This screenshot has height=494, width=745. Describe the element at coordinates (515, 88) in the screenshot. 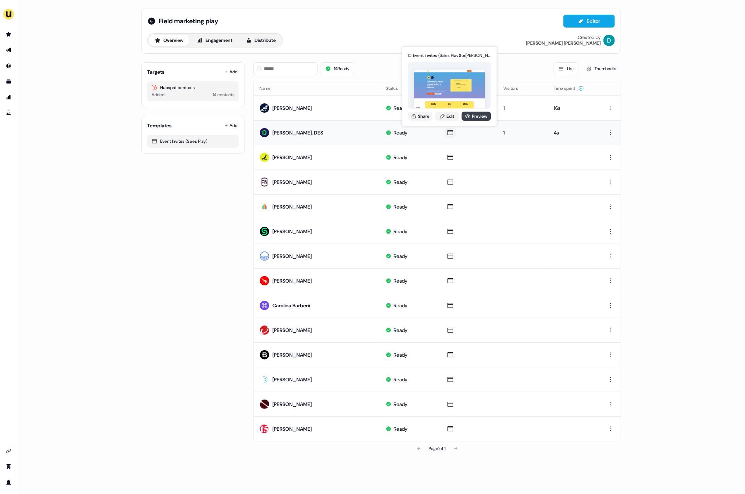

I see `button: Visitors` at that location.